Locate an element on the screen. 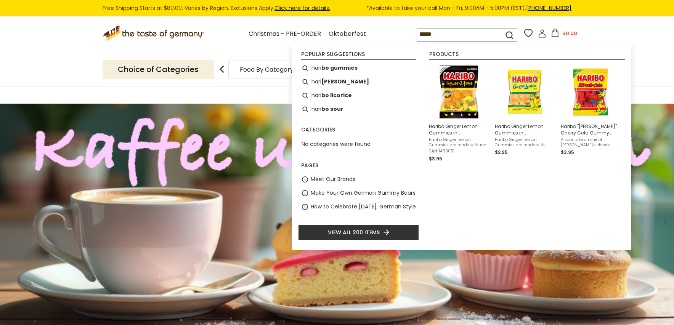 The height and width of the screenshot is (325, 674). span: CANHAR0051 is located at coordinates (459, 151).